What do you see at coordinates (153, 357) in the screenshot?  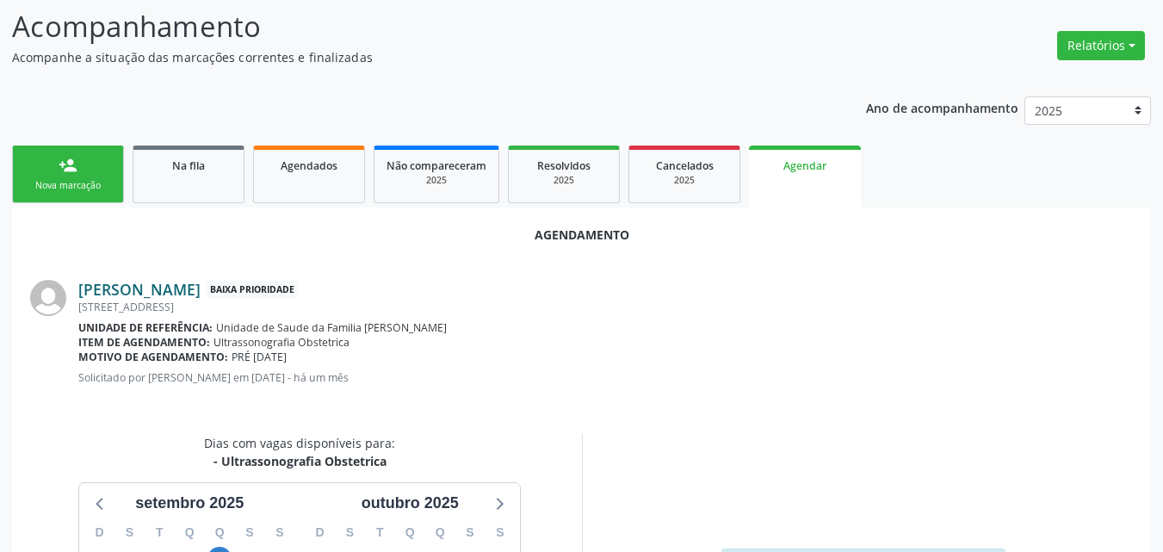 I see `b: Motivo de agendamento:` at bounding box center [153, 357].